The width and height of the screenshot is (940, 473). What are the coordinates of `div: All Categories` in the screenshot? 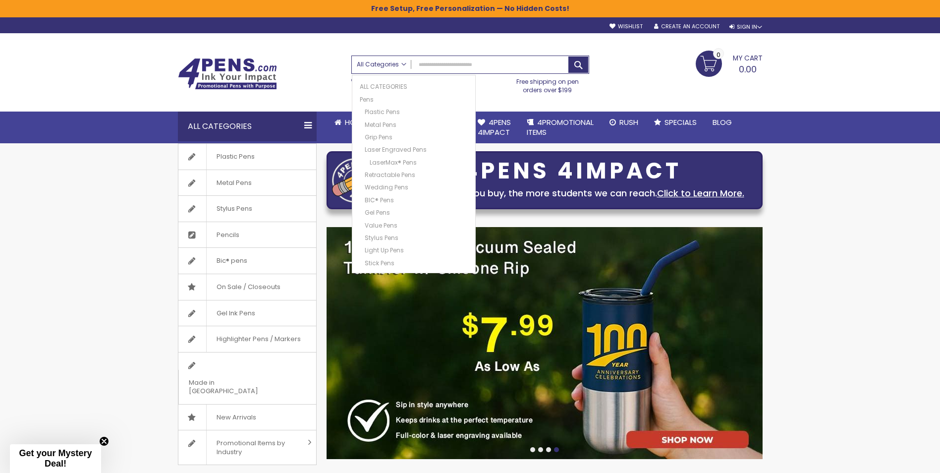 It's located at (247, 126).